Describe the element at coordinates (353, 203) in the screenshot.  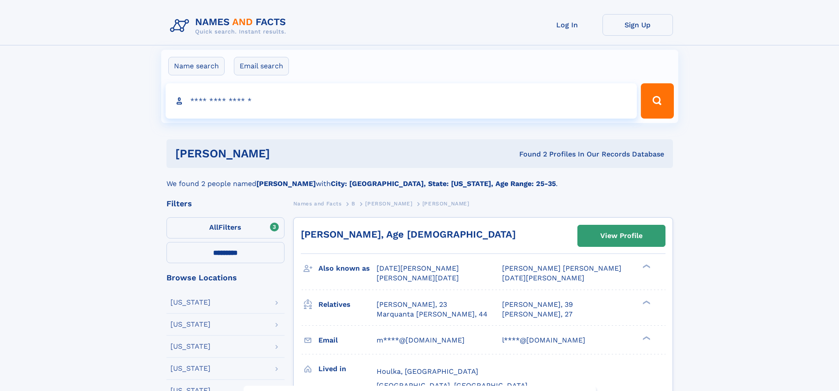
I see `span: B` at that location.